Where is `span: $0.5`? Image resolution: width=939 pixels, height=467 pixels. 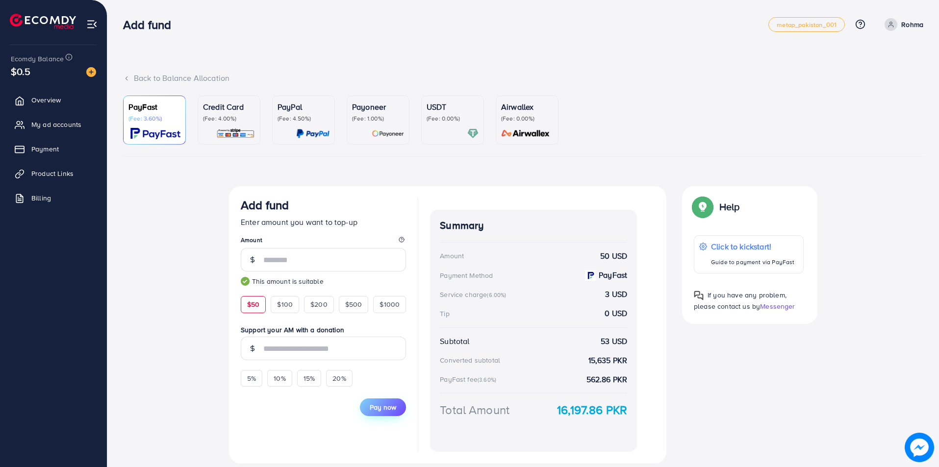
span: $0.5 is located at coordinates (21, 71).